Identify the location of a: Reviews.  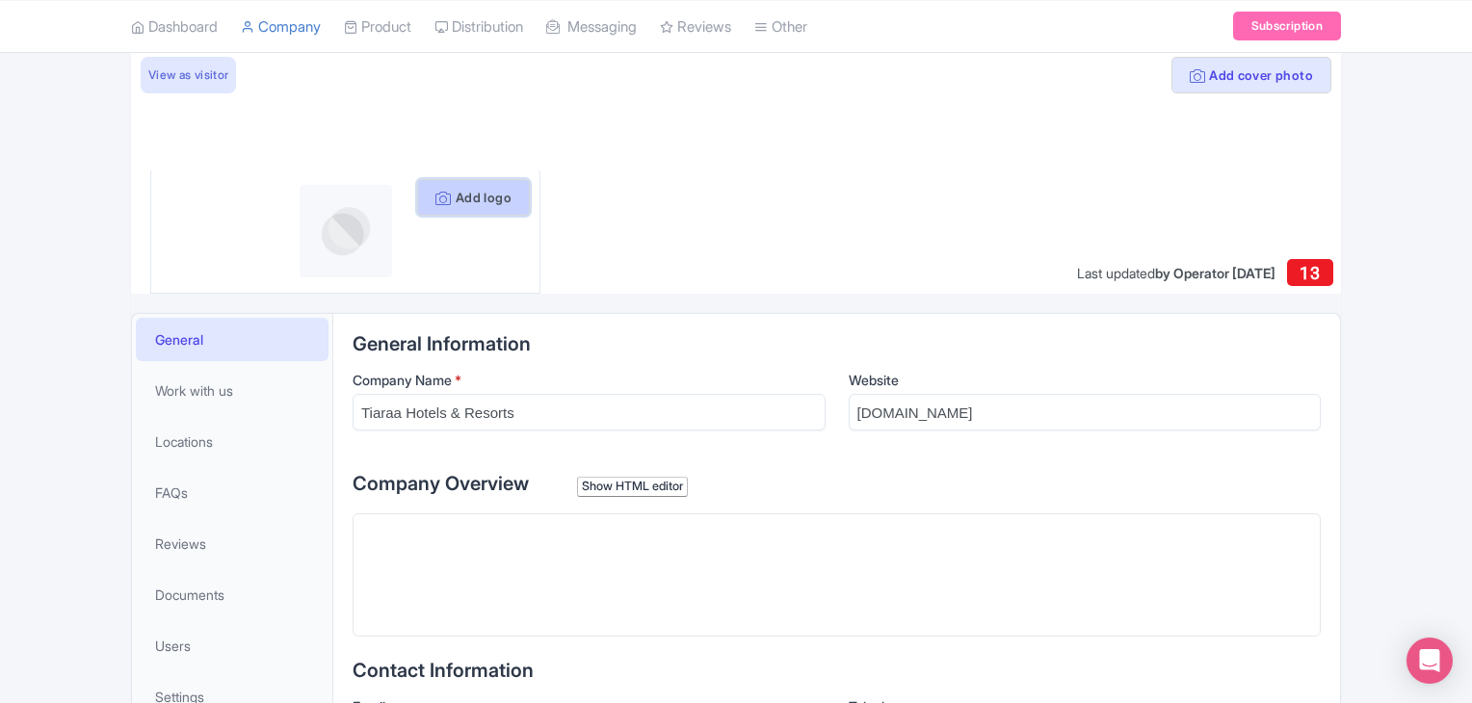
(232, 543).